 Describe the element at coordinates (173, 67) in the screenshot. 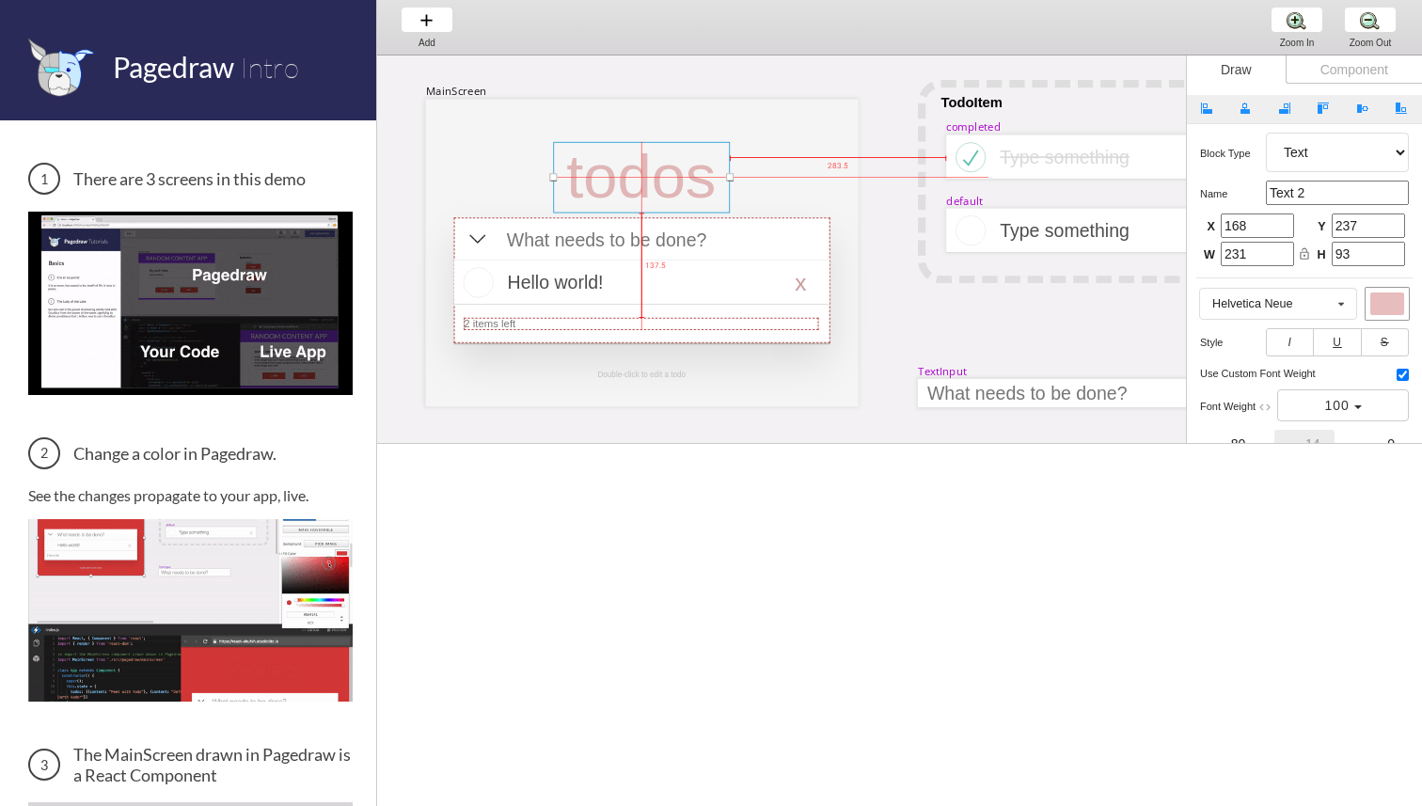

I see `span: Pagedraw` at that location.